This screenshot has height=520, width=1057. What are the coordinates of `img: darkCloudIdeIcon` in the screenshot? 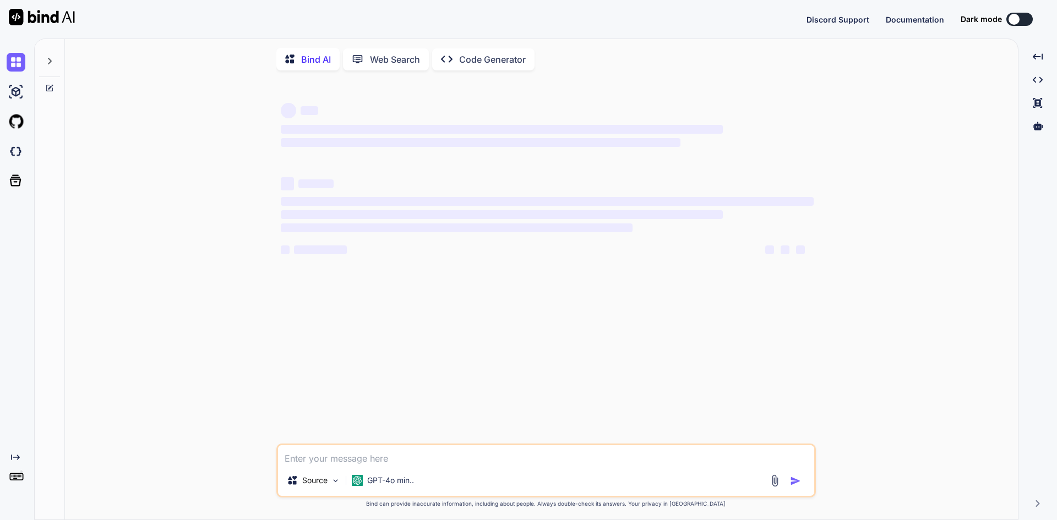 It's located at (16, 151).